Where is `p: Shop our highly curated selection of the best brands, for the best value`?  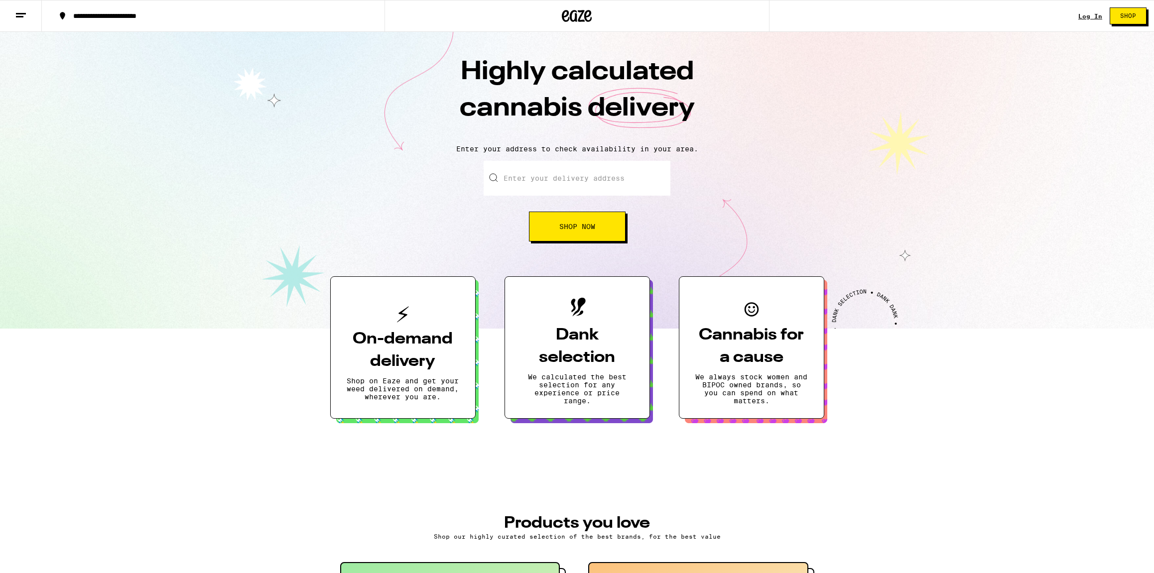
p: Shop our highly curated selection of the best brands, for the best value is located at coordinates (577, 536).